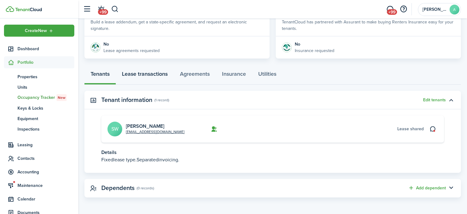  I want to click on span: Dashboard, so click(46, 49).